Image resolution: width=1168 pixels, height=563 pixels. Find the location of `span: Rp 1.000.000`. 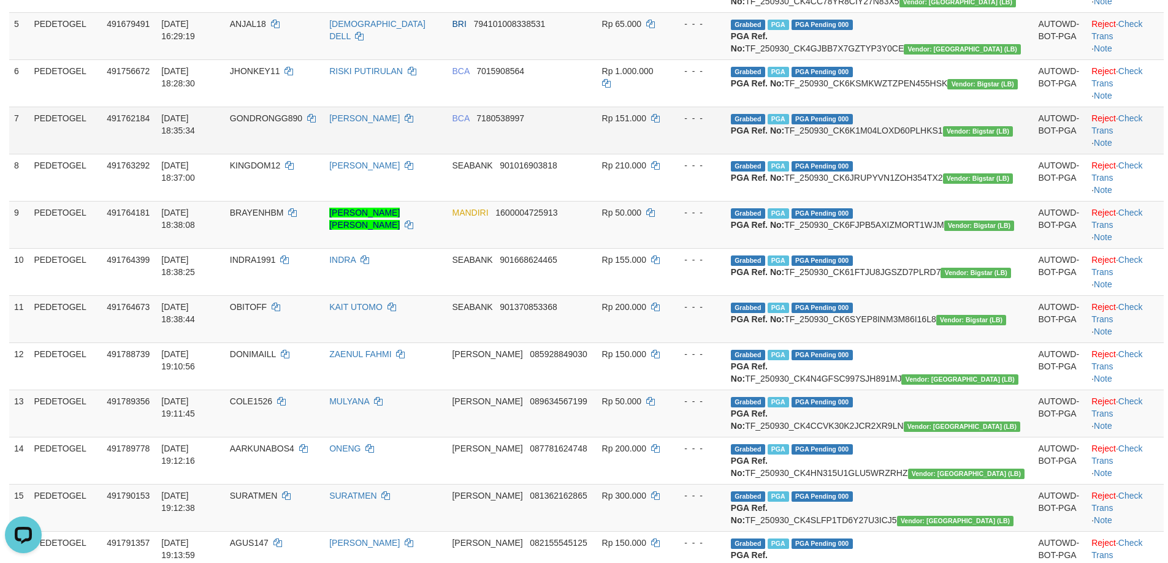

span: Rp 1.000.000 is located at coordinates (628, 71).